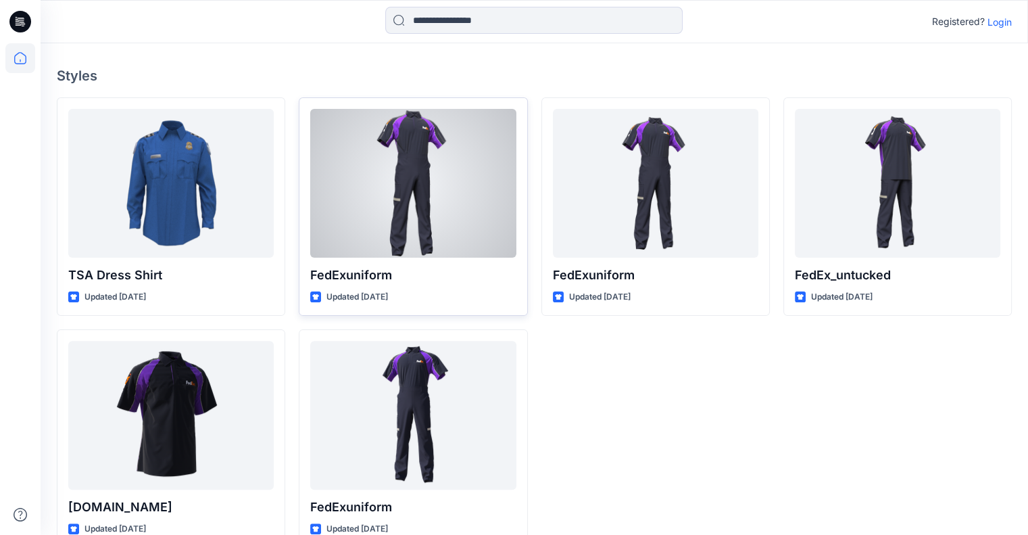 The width and height of the screenshot is (1028, 535). What do you see at coordinates (898, 275) in the screenshot?
I see `p: FedEx_untucked` at bounding box center [898, 275].